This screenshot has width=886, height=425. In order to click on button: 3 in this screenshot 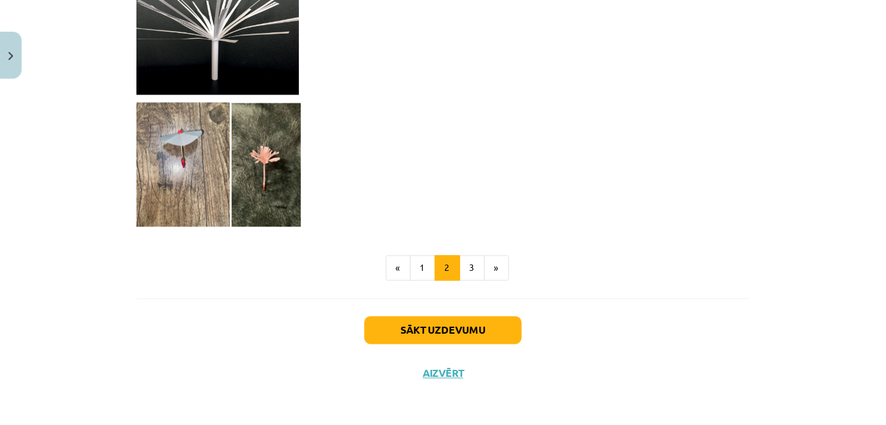, I will do `click(472, 269)`.